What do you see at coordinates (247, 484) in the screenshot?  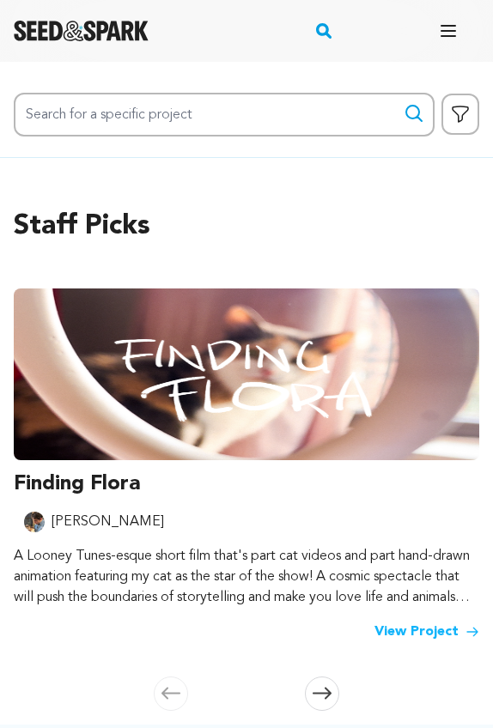 I see `h3: Finding Flora` at bounding box center [247, 484].